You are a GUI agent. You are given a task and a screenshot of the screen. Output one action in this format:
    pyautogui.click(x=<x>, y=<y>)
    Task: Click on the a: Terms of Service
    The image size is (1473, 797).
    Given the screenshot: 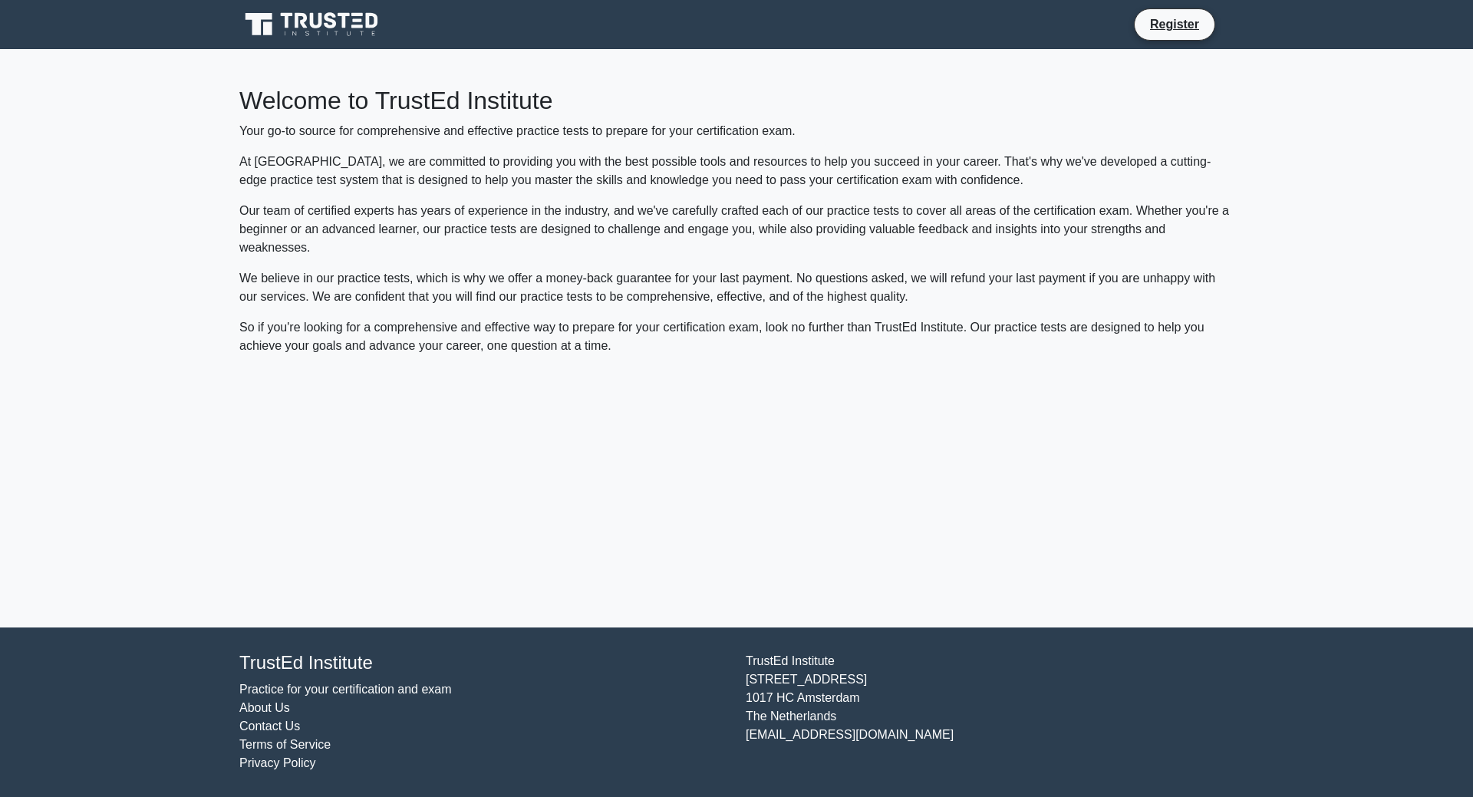 What is the action you would take?
    pyautogui.click(x=285, y=744)
    